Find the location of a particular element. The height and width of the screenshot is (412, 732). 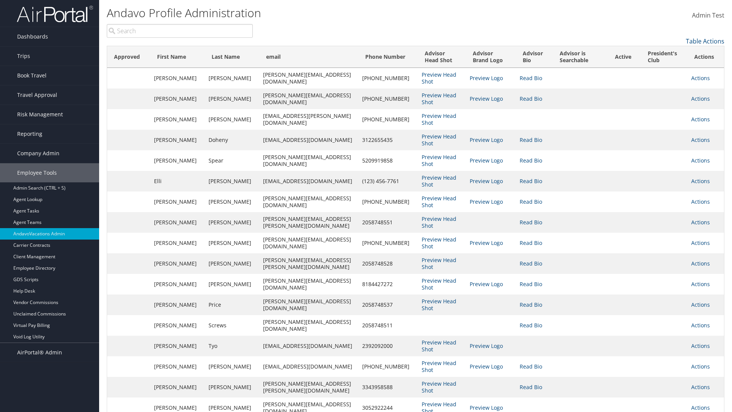

span: Company Admin is located at coordinates (38, 153).